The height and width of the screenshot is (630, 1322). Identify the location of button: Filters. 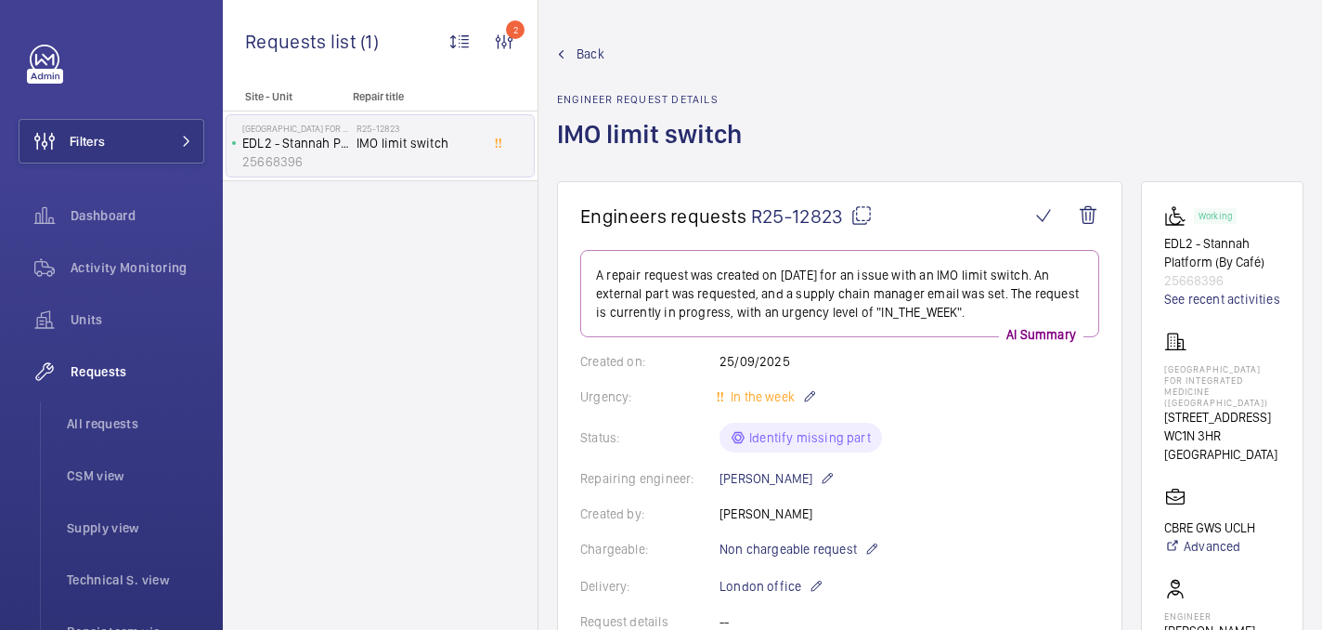
(111, 141).